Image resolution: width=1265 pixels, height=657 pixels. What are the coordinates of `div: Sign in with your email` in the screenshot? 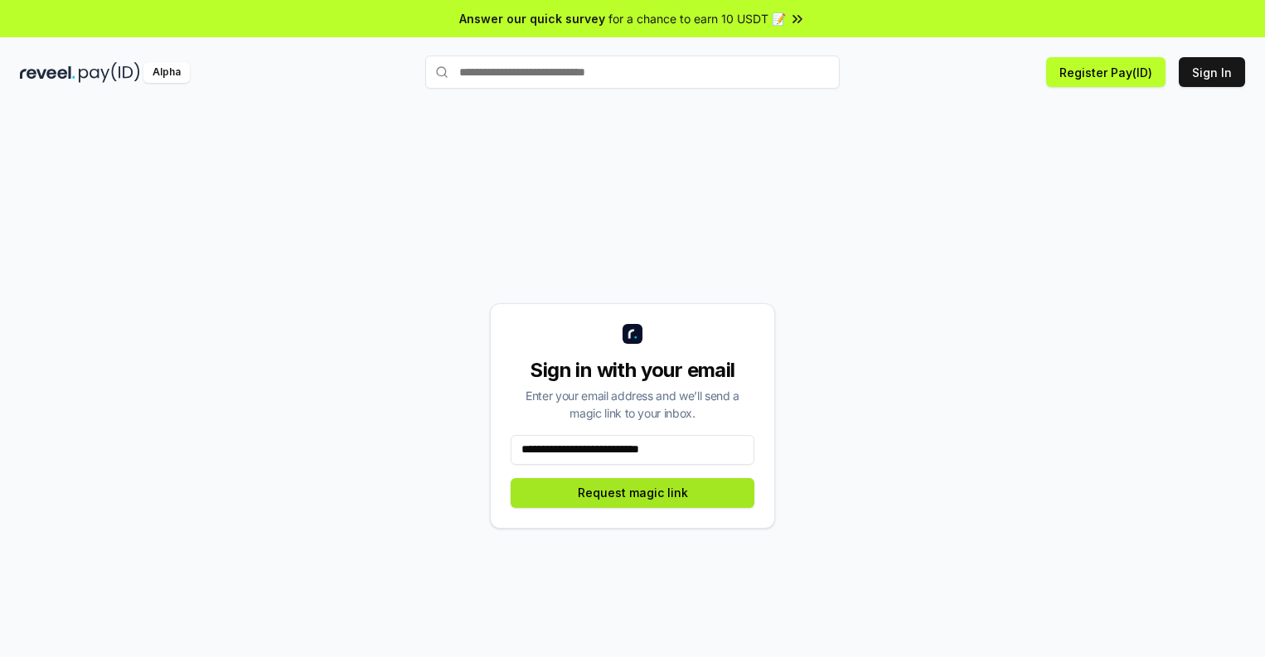 It's located at (632, 370).